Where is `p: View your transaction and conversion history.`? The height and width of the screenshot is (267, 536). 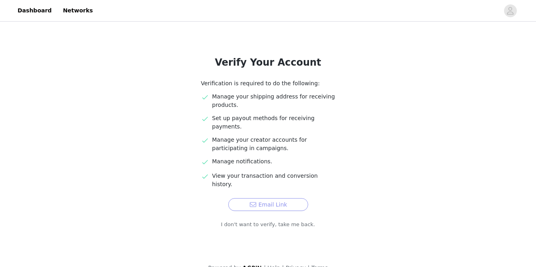
p: View your transaction and conversion history. is located at coordinates (274, 180).